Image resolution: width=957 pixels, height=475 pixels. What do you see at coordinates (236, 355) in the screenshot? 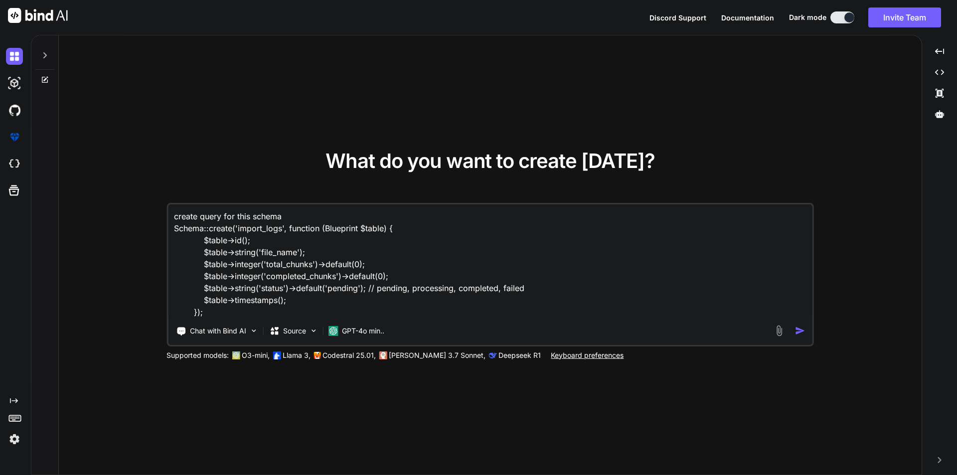
I see `img: GPT-4` at bounding box center [236, 355].